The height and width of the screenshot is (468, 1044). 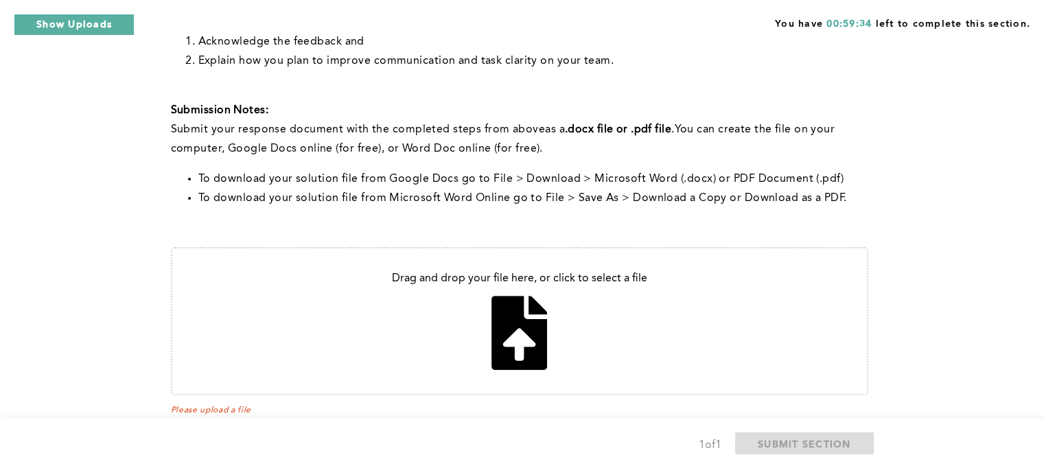 I want to click on span: SUBMIT SECTION, so click(x=804, y=443).